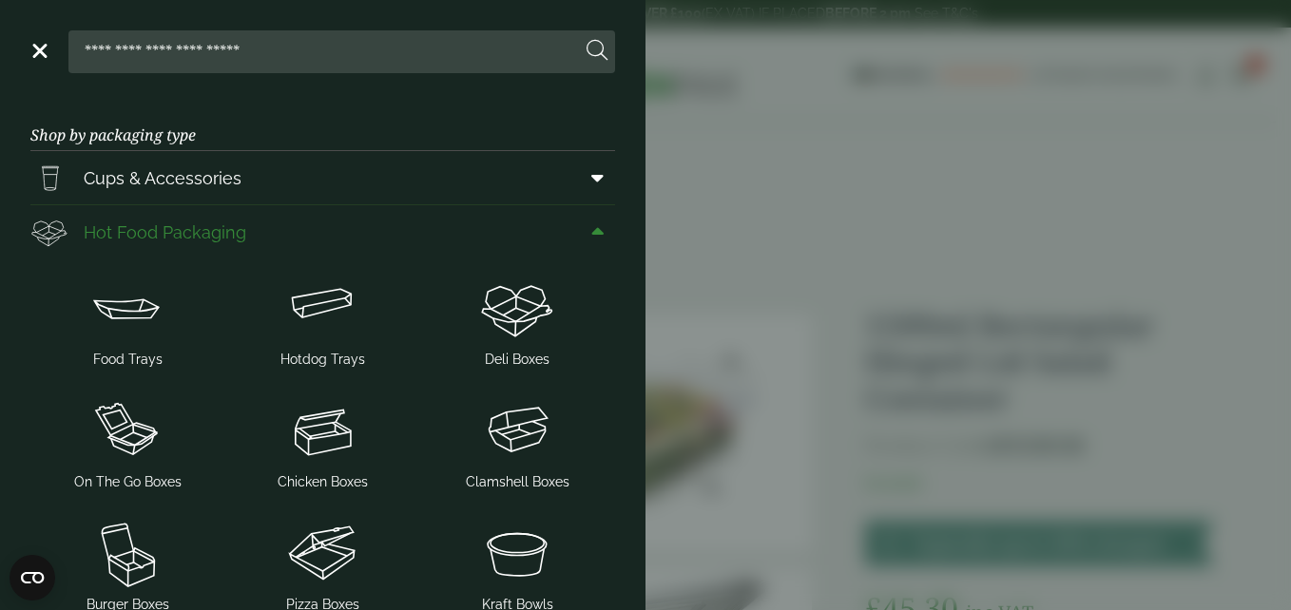  Describe the element at coordinates (517, 359) in the screenshot. I see `span: Deli Boxes` at that location.